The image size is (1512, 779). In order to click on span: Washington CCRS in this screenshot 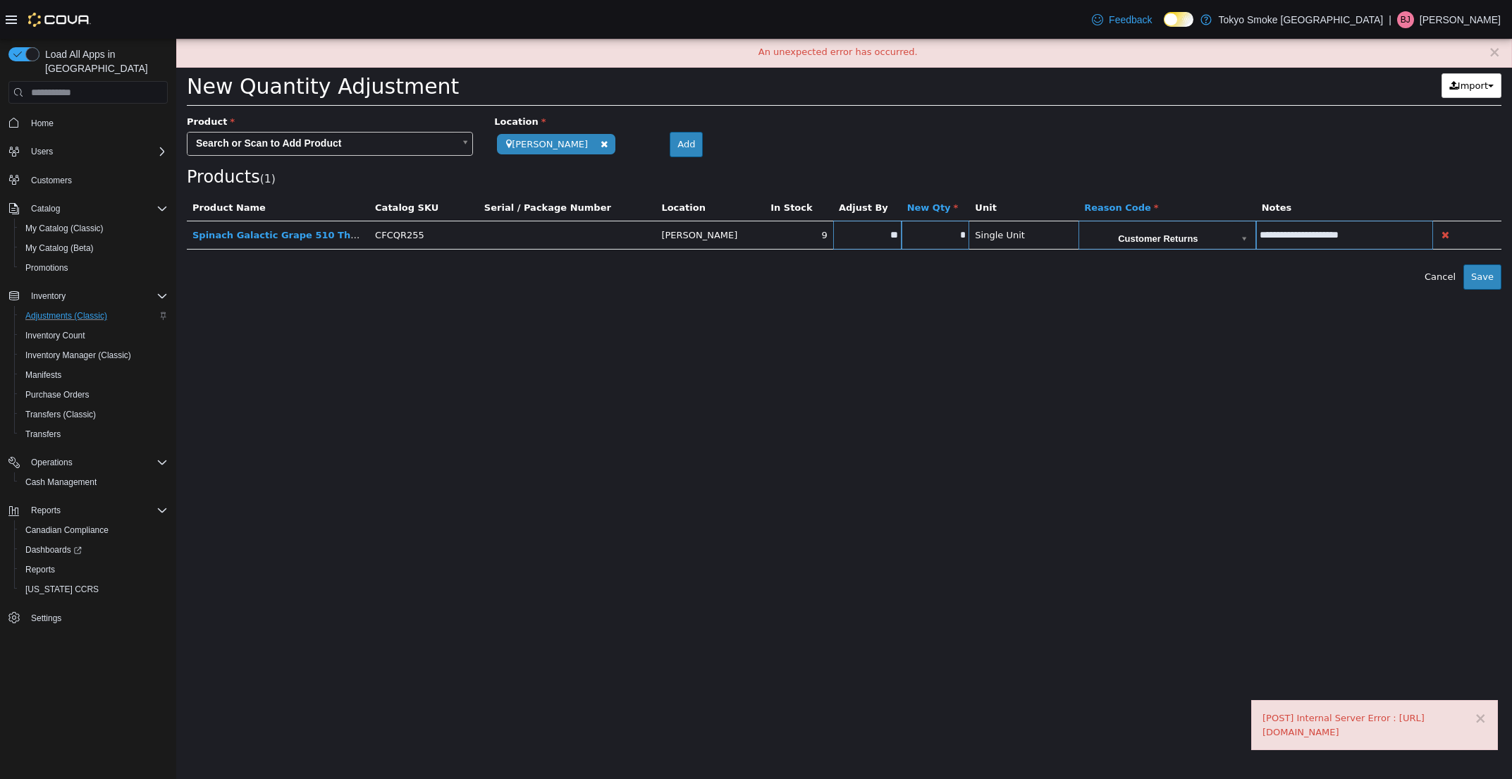, I will do `click(94, 589)`.